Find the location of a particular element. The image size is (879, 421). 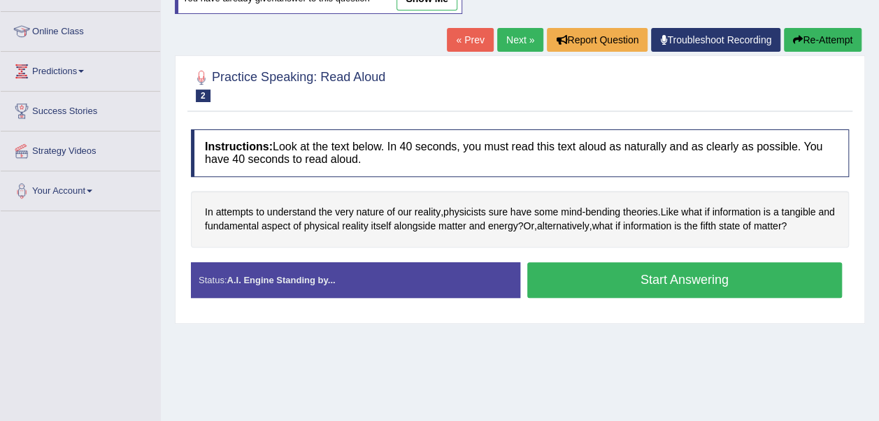

a: Troubleshoot Recording is located at coordinates (716, 40).